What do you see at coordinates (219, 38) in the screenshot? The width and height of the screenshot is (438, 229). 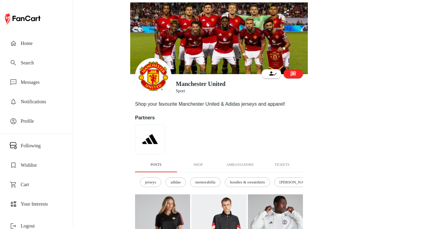 I see `img: Cover Image` at bounding box center [219, 38].